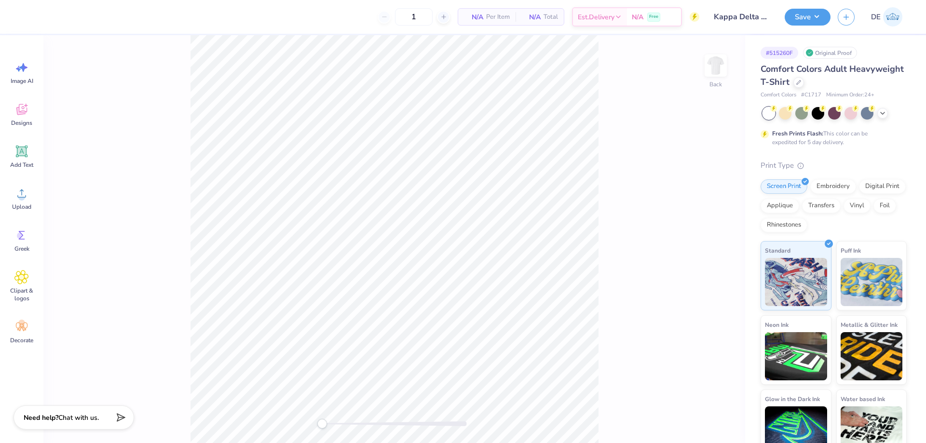 The height and width of the screenshot is (443, 926). I want to click on span: Comfort Colors, so click(778, 95).